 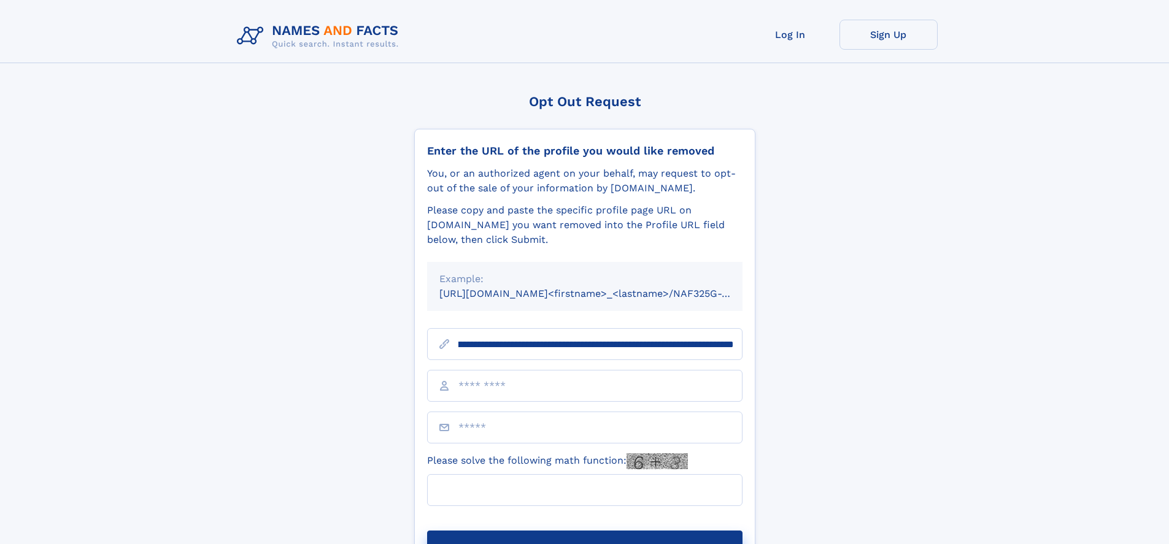 I want to click on a: Sign Up, so click(x=889, y=34).